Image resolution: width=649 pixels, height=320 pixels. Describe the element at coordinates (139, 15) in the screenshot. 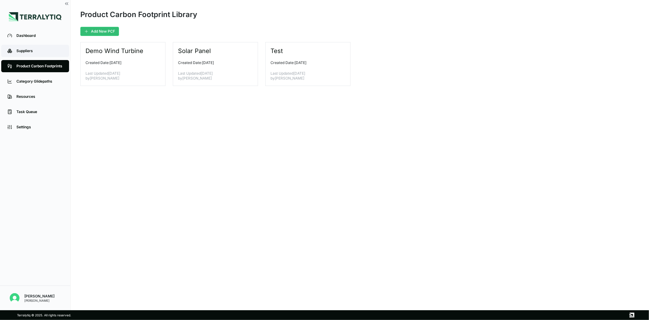

I see `div: Product Carbon Footprint Library` at that location.